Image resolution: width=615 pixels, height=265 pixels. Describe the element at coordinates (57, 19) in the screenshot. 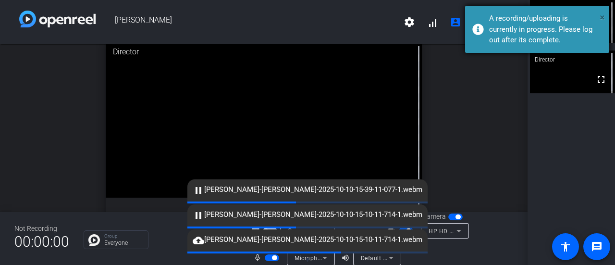

I see `img: white-gradient.svg` at that location.